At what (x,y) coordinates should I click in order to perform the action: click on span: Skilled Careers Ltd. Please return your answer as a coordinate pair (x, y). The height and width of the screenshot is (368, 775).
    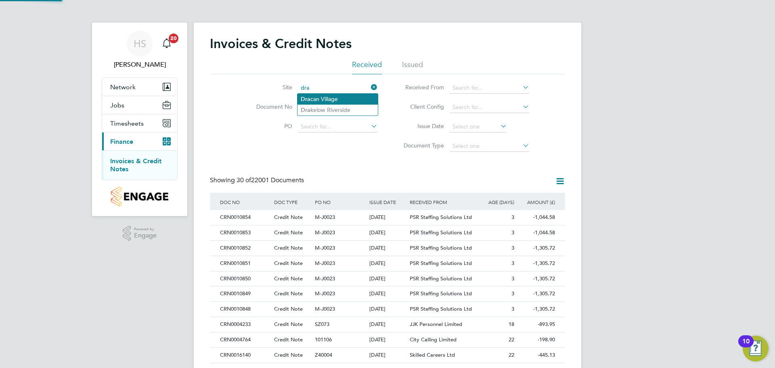
    Looking at the image, I should click on (432, 354).